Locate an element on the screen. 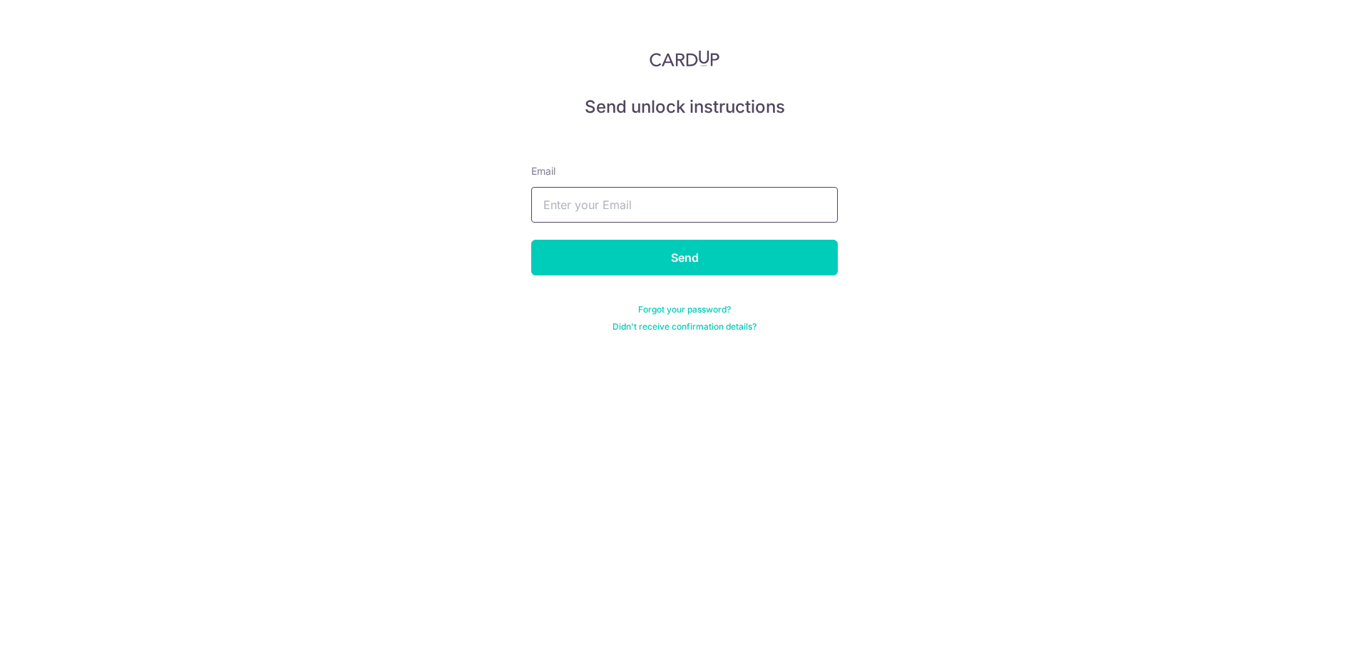 The width and height of the screenshot is (1369, 650). input: Enter your Email is located at coordinates (685, 205).